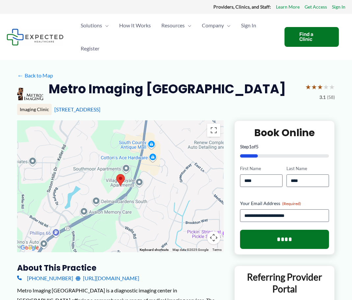 This screenshot has width=352, height=300. Describe the element at coordinates (176, 25) in the screenshot. I see `a: ResourcesMenu Toggle` at that location.